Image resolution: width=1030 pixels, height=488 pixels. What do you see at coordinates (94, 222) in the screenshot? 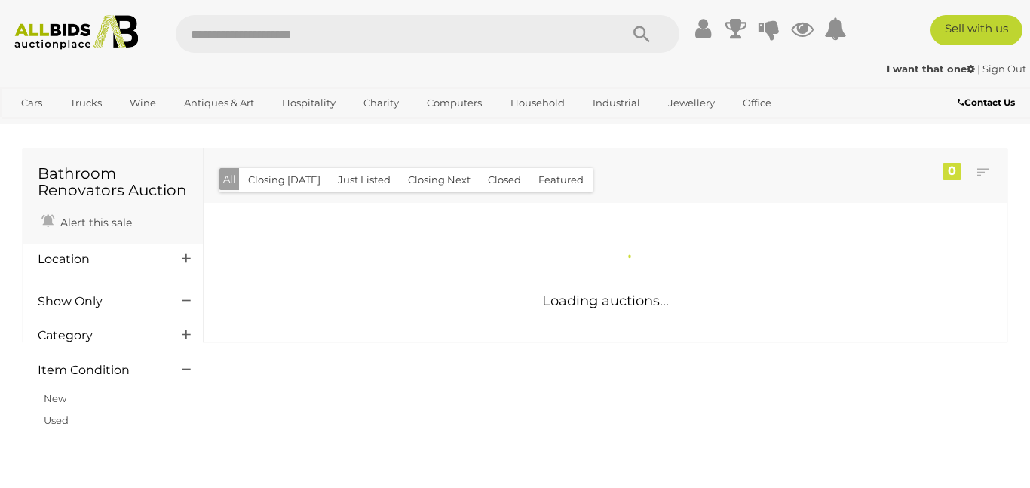
I see `span: Alert this sale` at bounding box center [94, 222].